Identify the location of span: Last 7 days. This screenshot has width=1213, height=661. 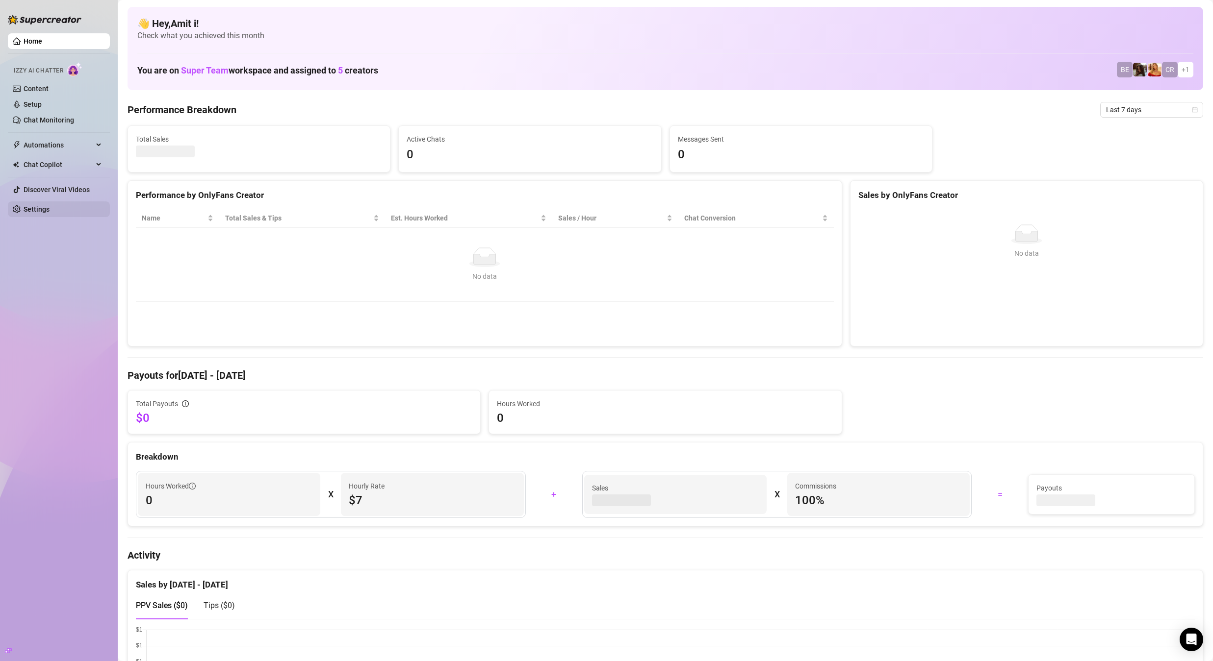
(1151, 110).